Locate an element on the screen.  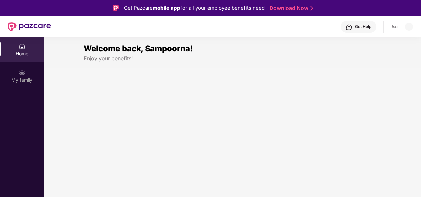
div: User is located at coordinates (394, 26).